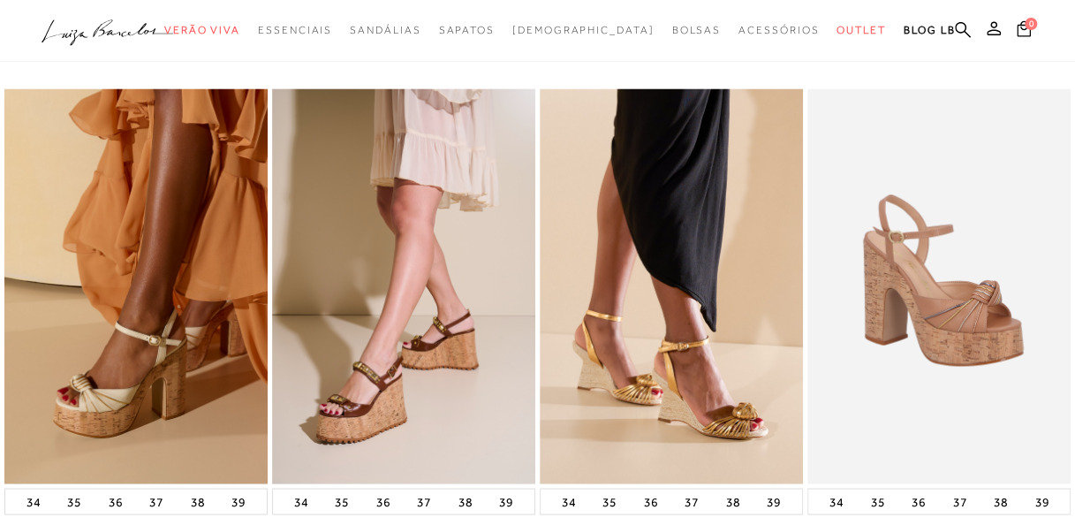  Describe the element at coordinates (1031, 24) in the screenshot. I see `span: 0` at that location.